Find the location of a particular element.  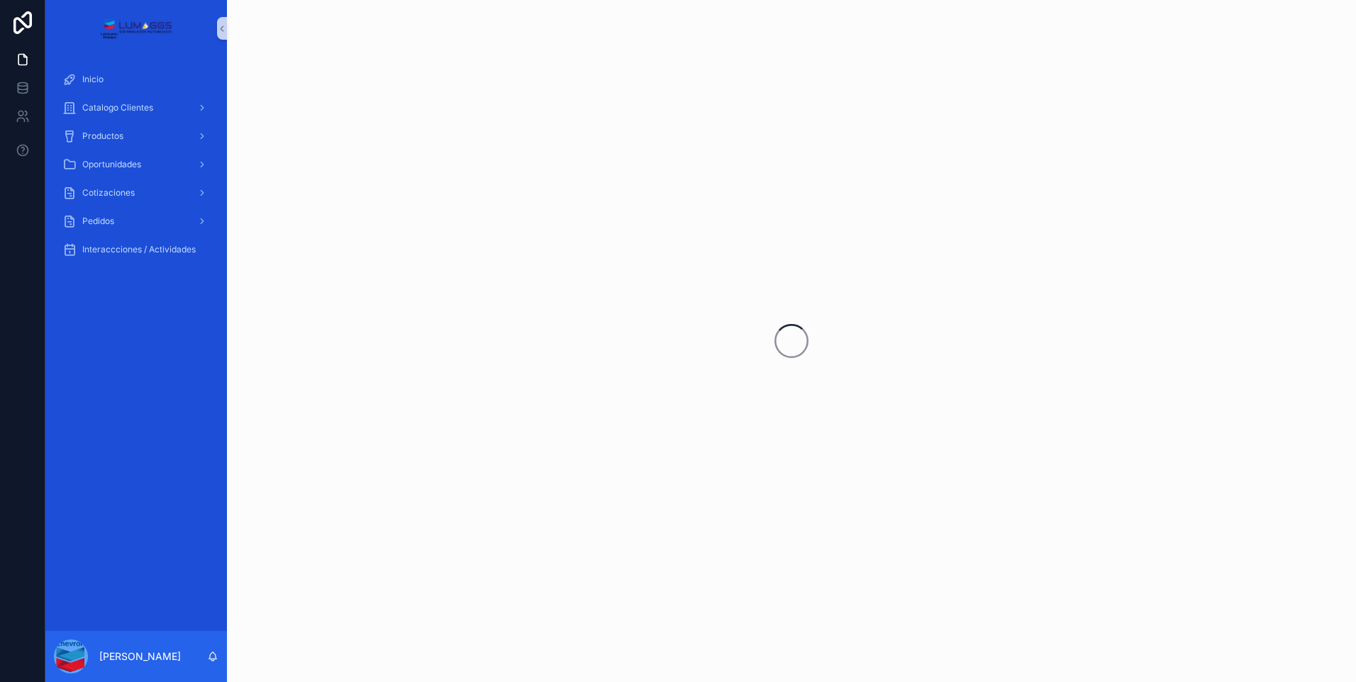

a: Pedidos is located at coordinates (136, 221).